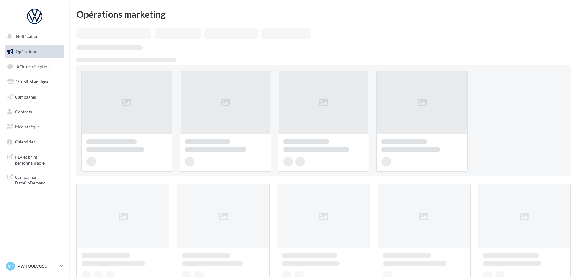 This screenshot has width=578, height=277. What do you see at coordinates (35, 142) in the screenshot?
I see `a: Calendrier` at bounding box center [35, 142].